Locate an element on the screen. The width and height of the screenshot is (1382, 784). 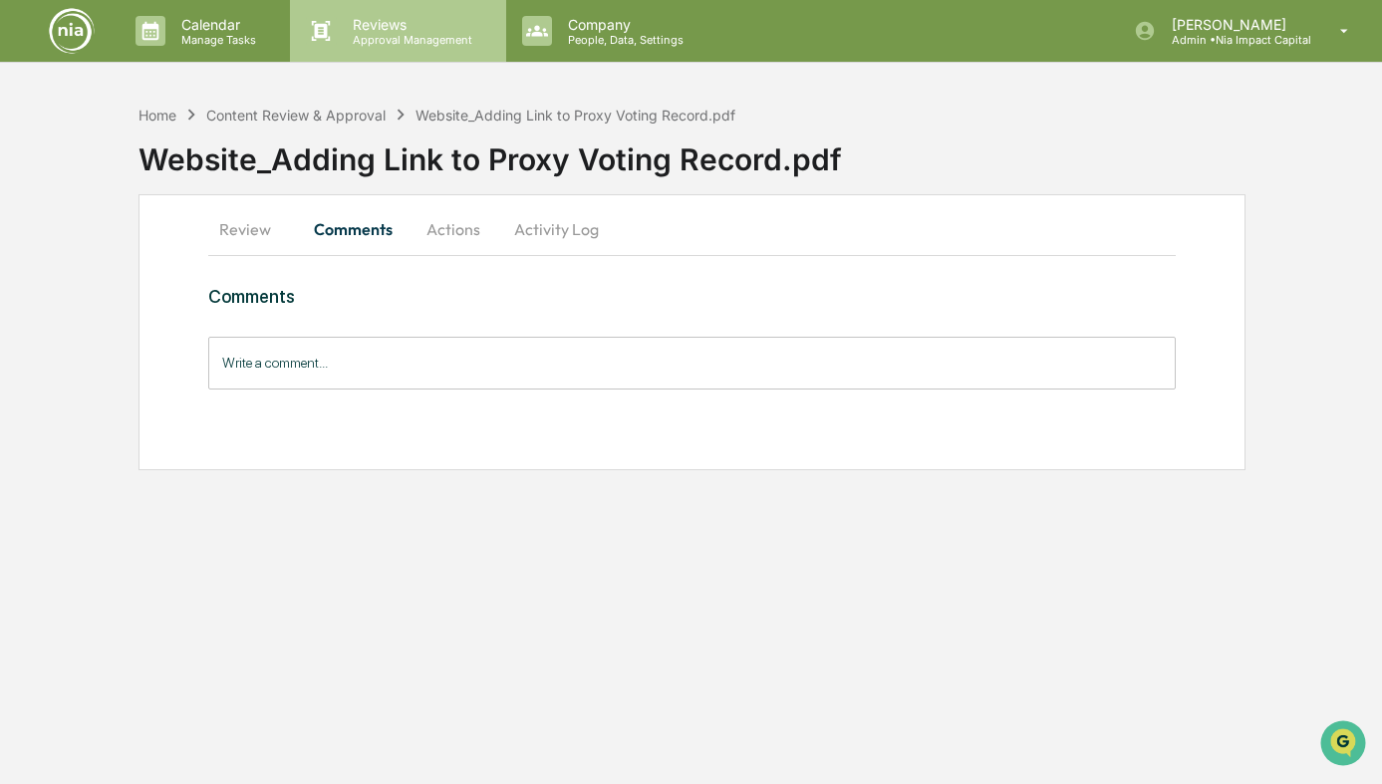
div: Content Review & Approval is located at coordinates (296, 115).